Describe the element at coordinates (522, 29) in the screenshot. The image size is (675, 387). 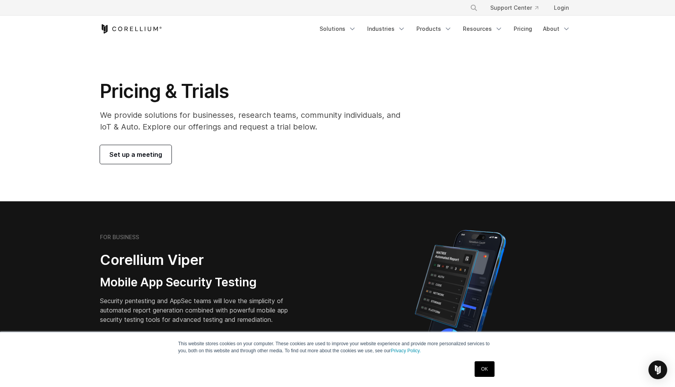
I see `a: Pricing` at that location.